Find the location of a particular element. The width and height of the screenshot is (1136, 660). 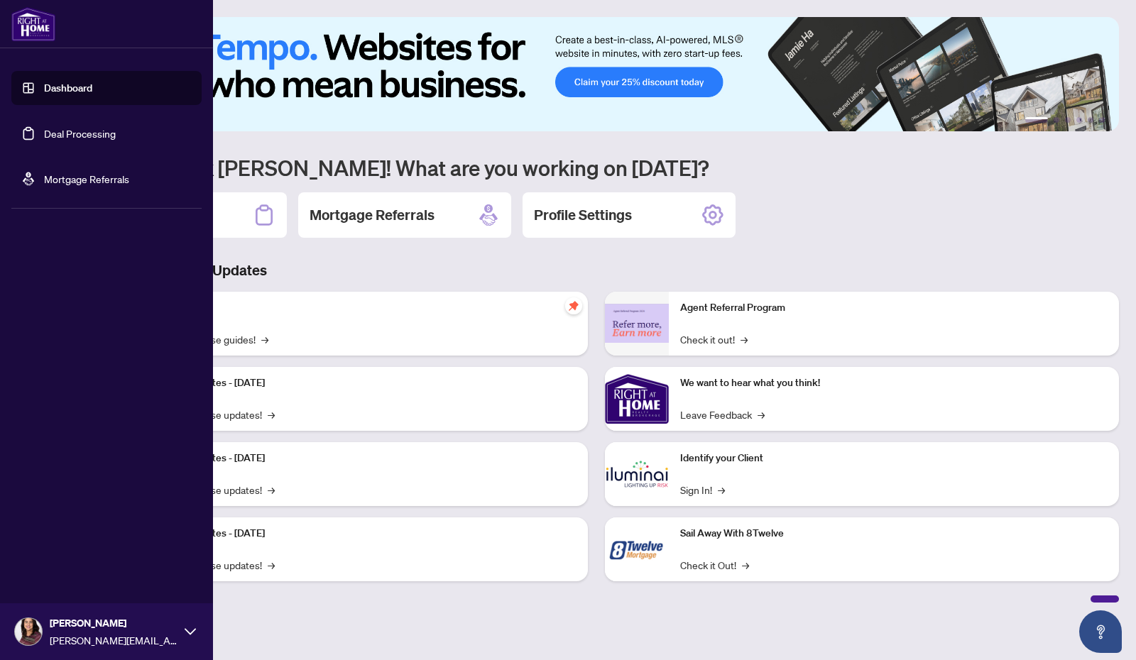

button: 4 is located at coordinates (1079, 120).